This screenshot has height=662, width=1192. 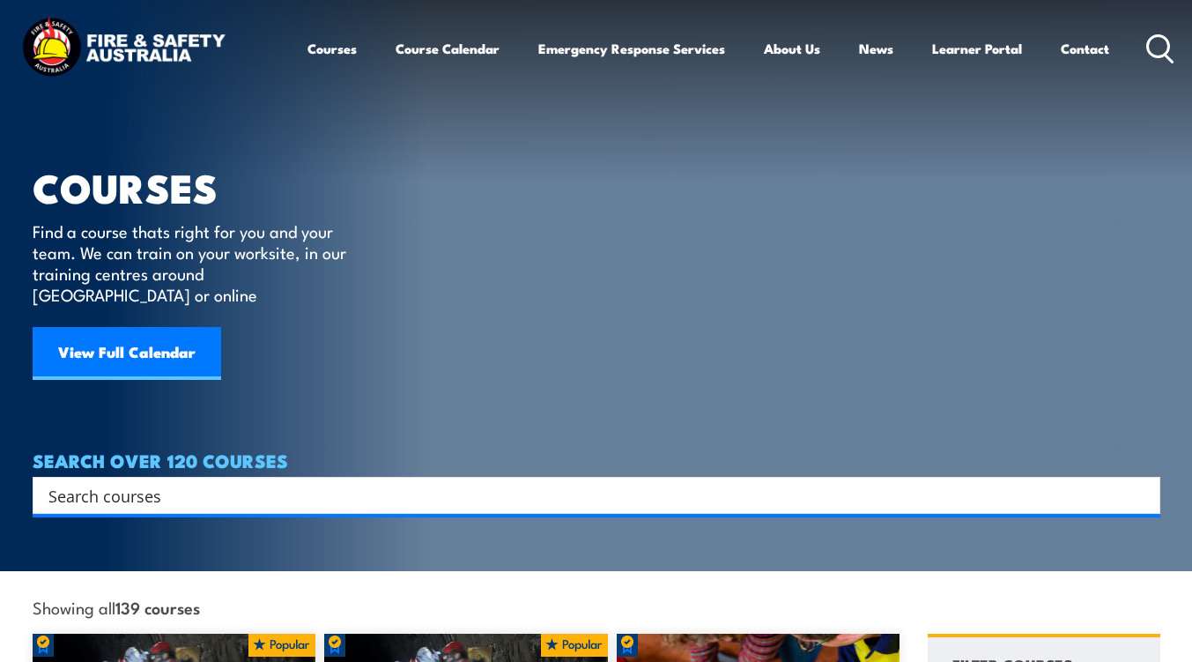 What do you see at coordinates (585, 495) in the screenshot?
I see `input: Search input` at bounding box center [585, 495].